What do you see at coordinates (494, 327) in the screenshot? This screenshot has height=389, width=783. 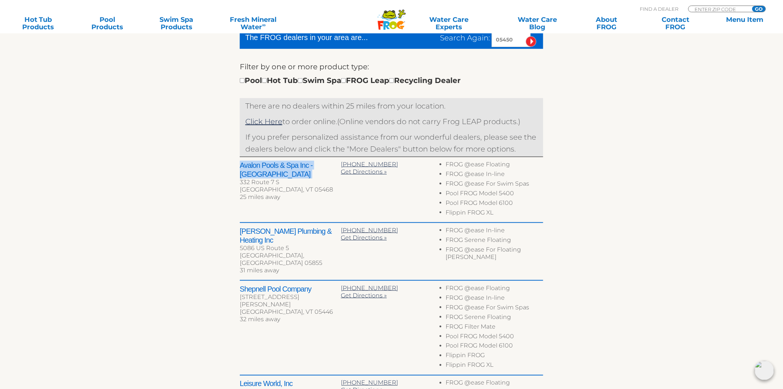 I see `li: FROG Filter Mate` at bounding box center [494, 327].